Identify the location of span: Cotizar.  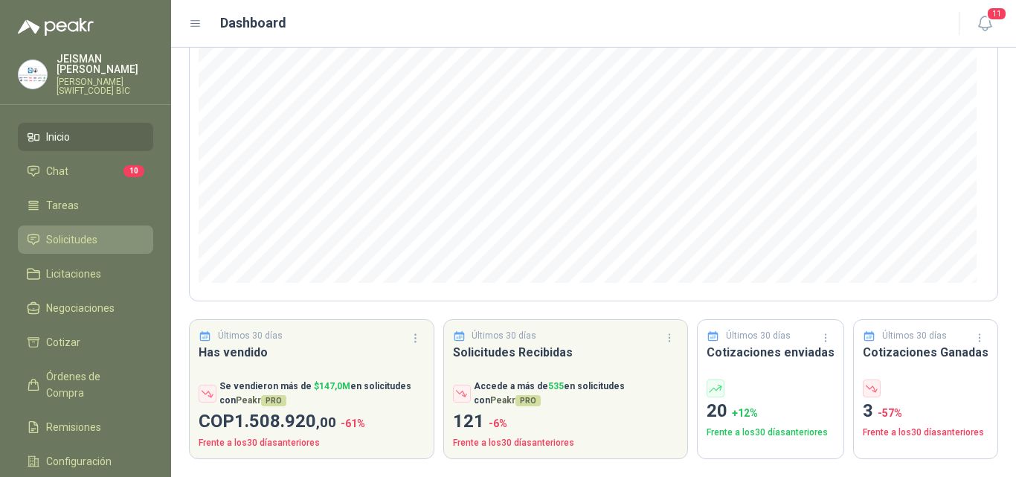
(63, 342).